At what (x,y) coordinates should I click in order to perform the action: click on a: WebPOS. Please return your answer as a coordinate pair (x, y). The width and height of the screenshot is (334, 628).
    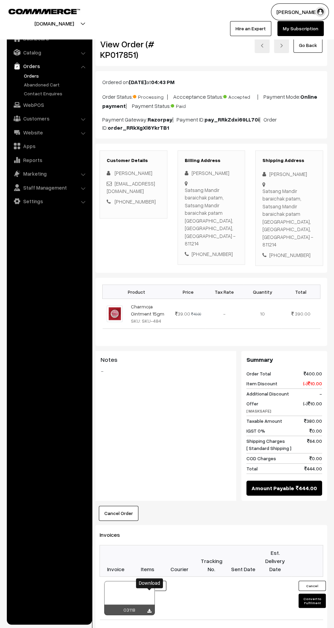
    Looking at the image, I should click on (49, 105).